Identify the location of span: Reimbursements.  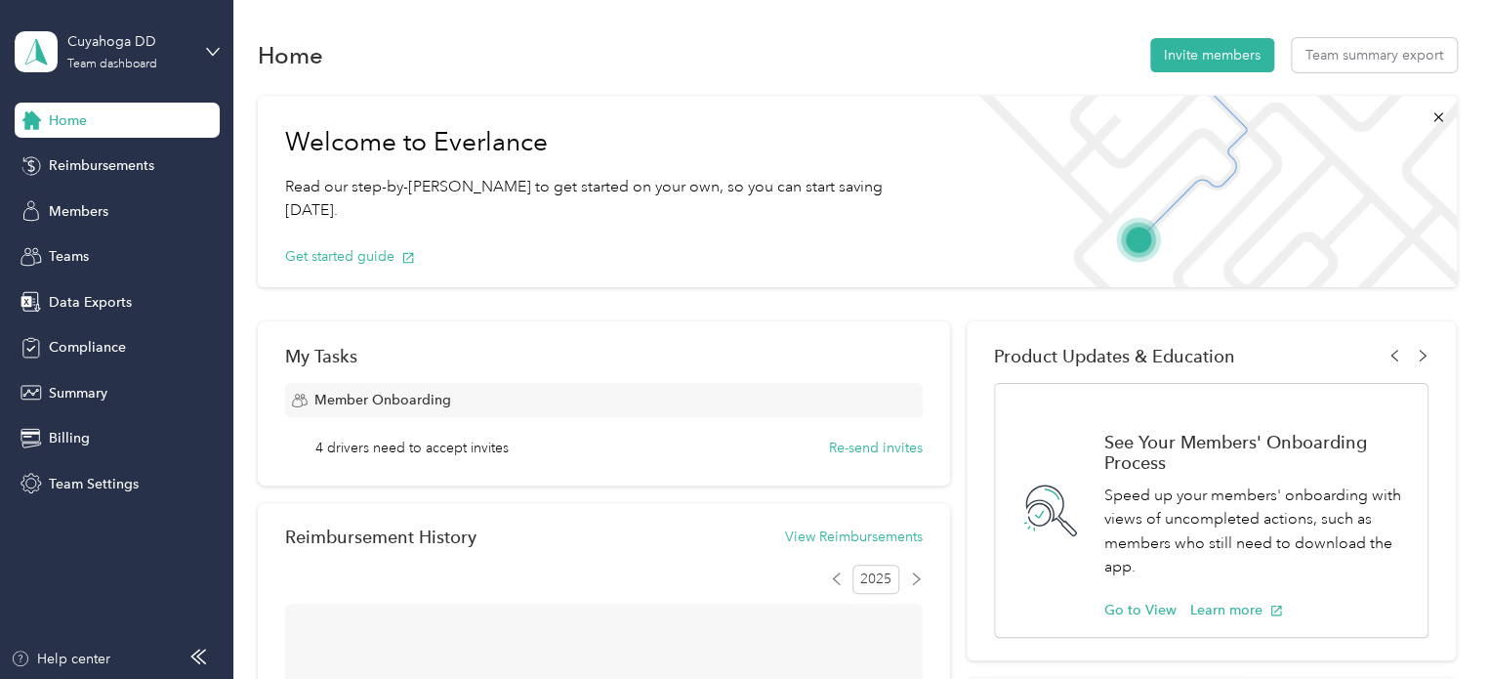
(102, 165).